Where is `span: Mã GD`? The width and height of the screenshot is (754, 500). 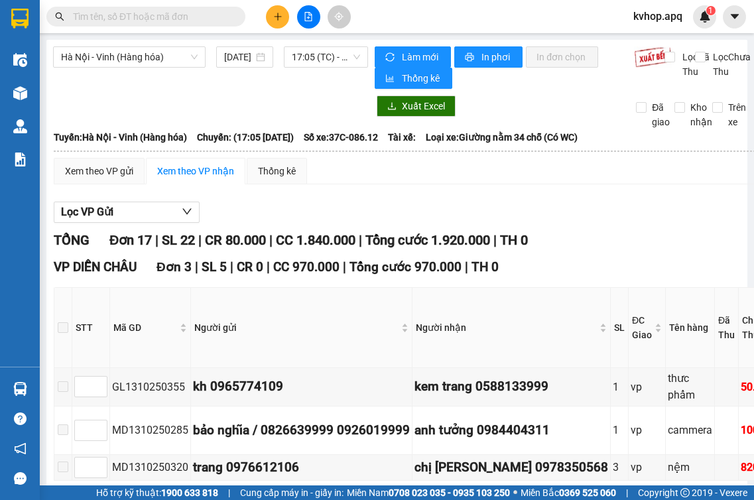 span: Mã GD is located at coordinates (145, 328).